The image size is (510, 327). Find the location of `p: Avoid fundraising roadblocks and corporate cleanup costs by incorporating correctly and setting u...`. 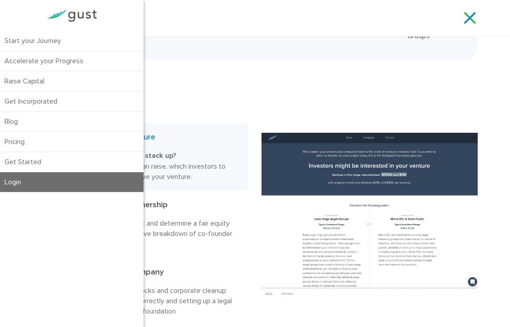

p: Avoid fundraising roadblocks and corporate cleanup costs by incorporating correctly and setting u... is located at coordinates (153, 301).